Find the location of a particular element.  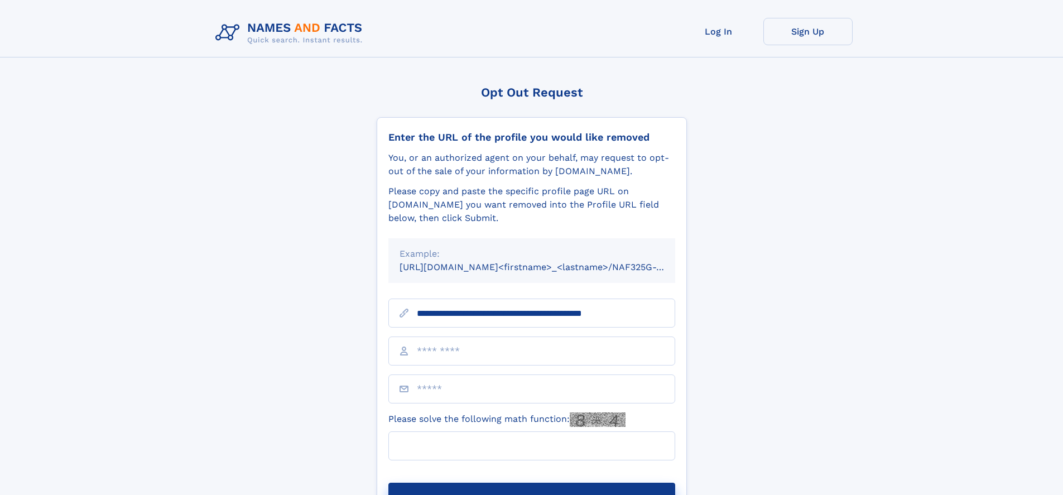

div: You, or an authorized agent on your behalf, may request to opt-out of the sale of your informatio... is located at coordinates (532, 165).